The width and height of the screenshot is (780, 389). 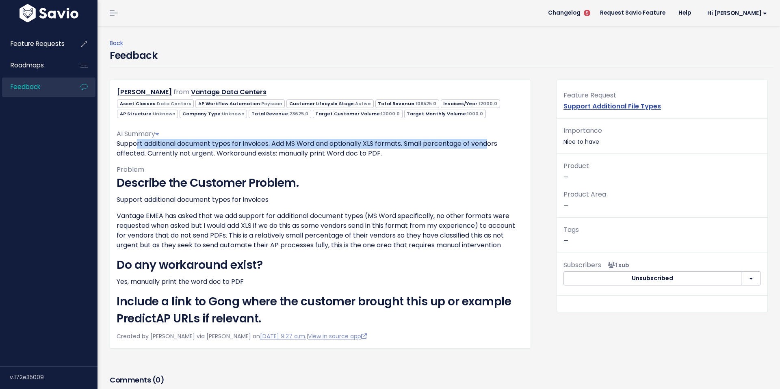 What do you see at coordinates (576, 166) in the screenshot?
I see `span: Product` at bounding box center [576, 166].